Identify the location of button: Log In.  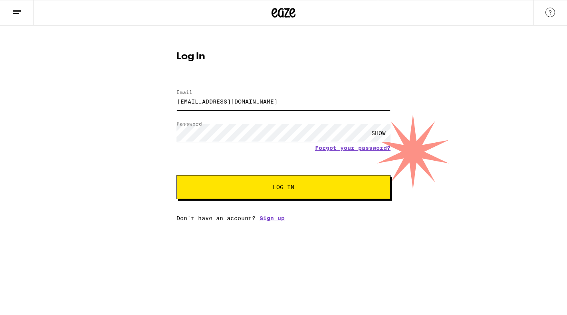
(284, 187).